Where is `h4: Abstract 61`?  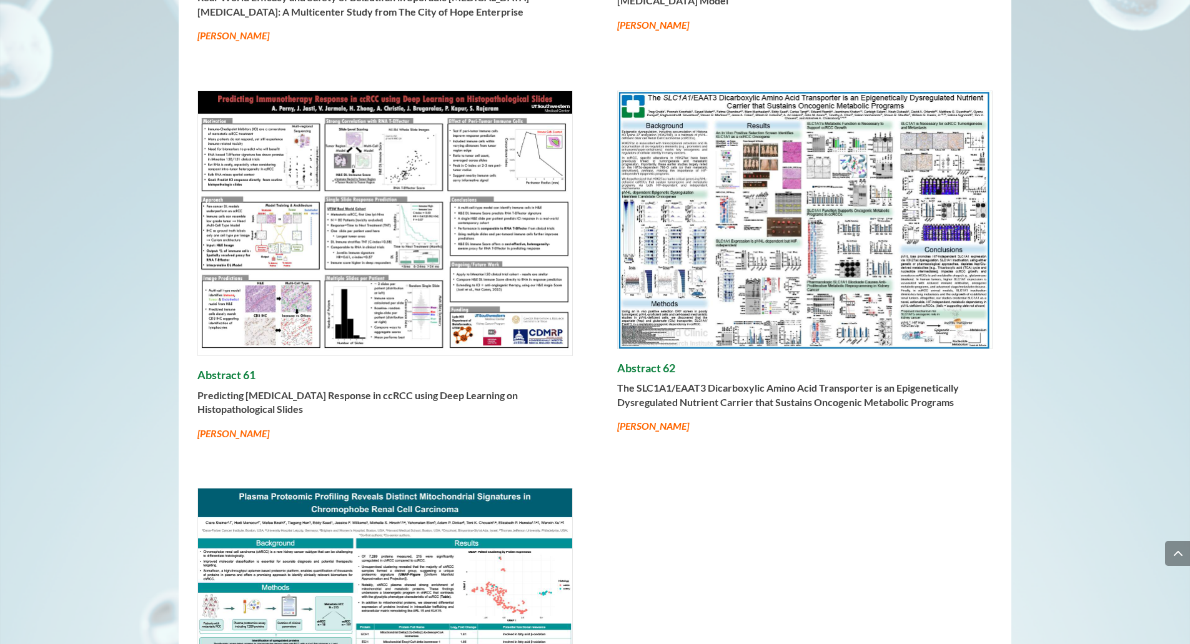 h4: Abstract 61 is located at coordinates (385, 379).